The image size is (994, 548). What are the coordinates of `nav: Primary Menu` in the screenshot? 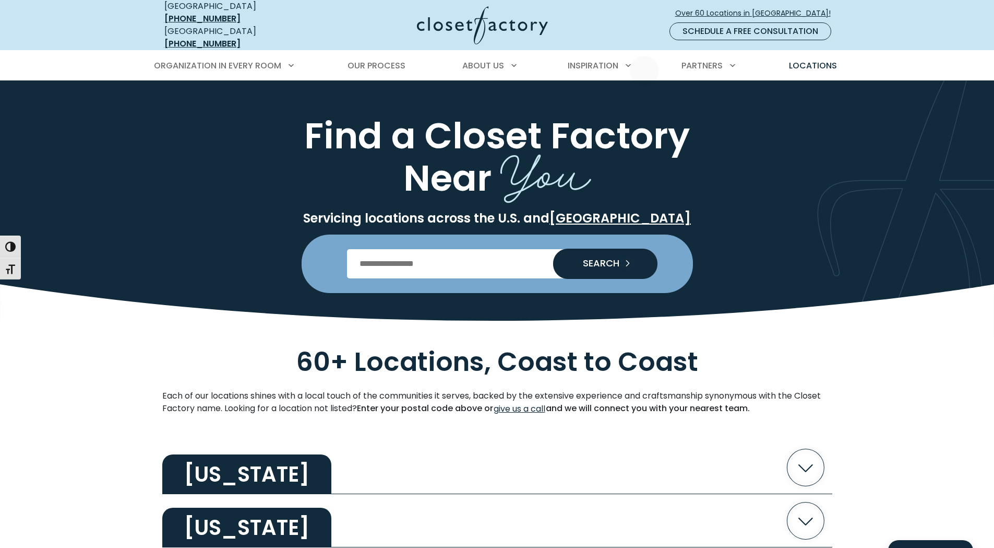 It's located at (498, 66).